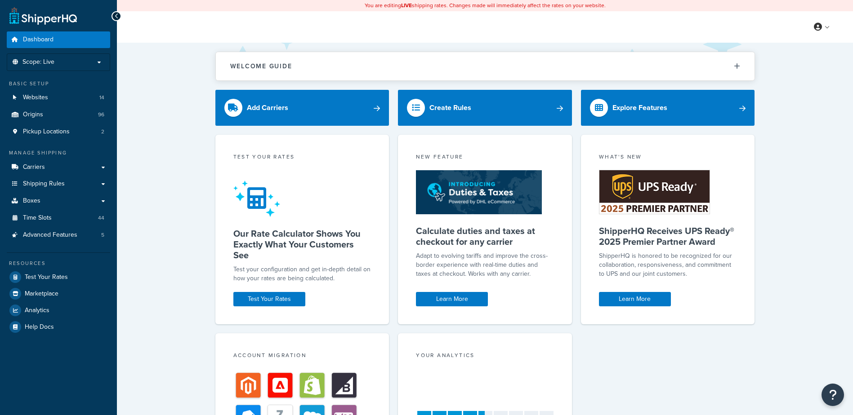  I want to click on b: LIVE, so click(406, 5).